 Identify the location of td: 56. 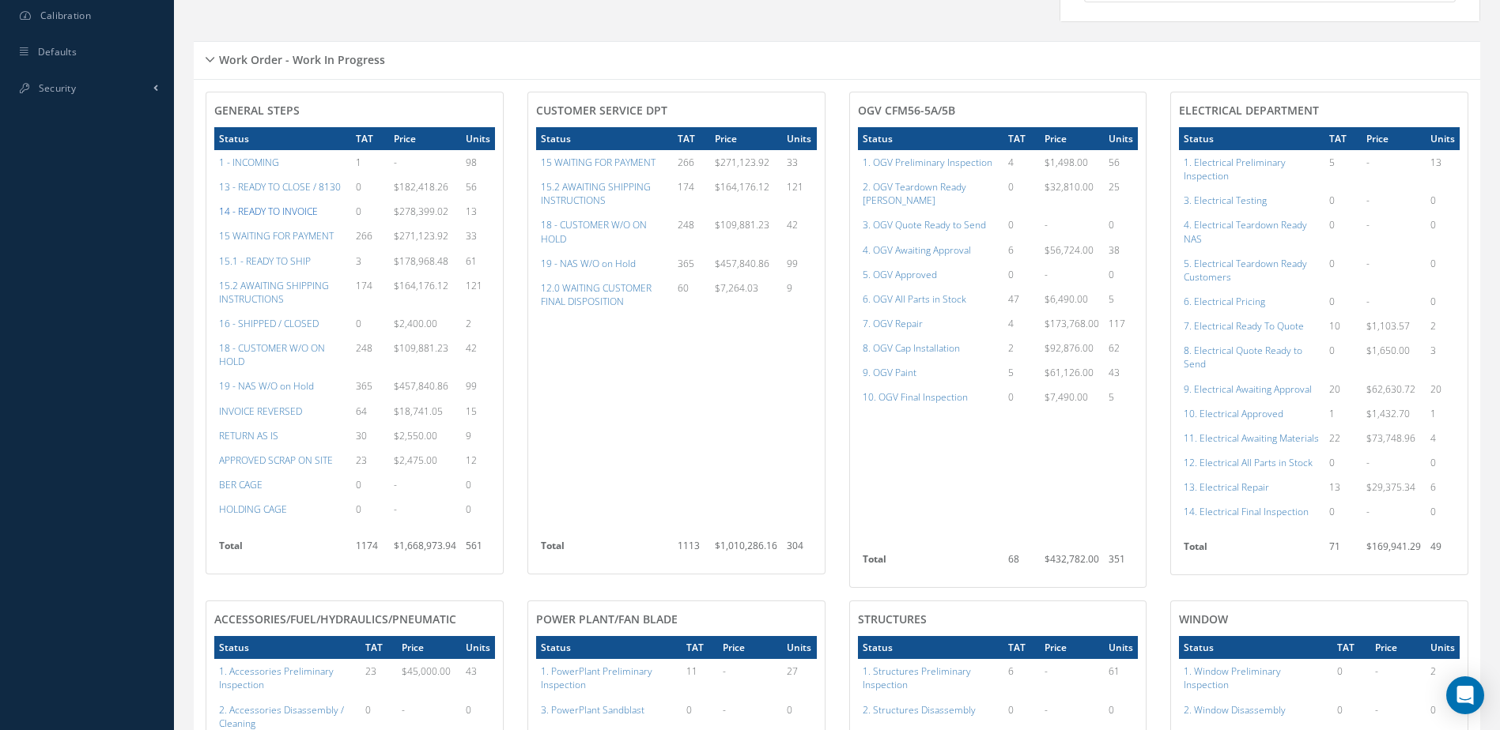
(477, 187).